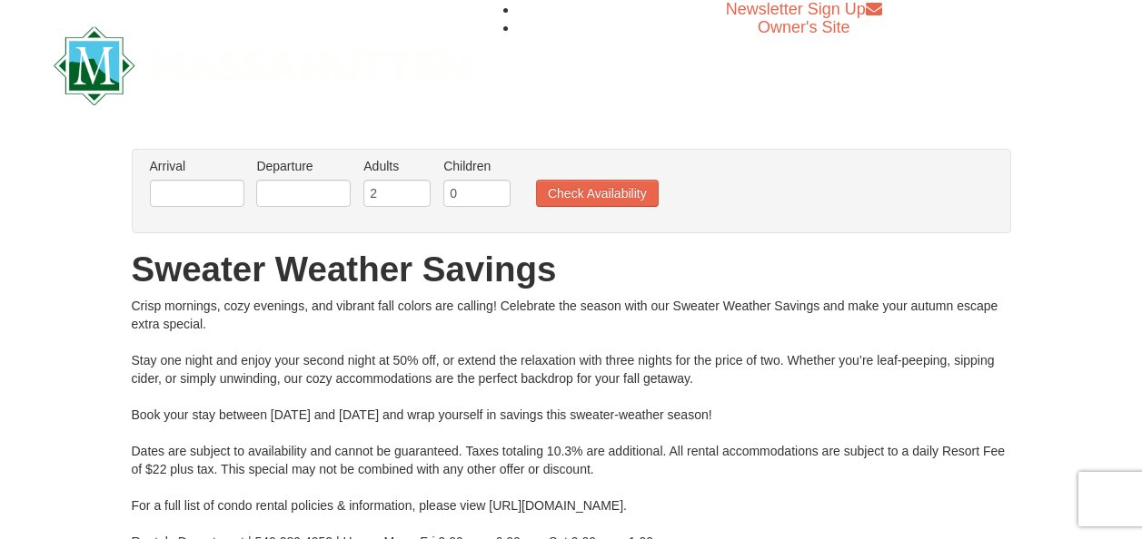 This screenshot has height=539, width=1142. Describe the element at coordinates (571, 270) in the screenshot. I see `h1: Sweater Weather Savings` at that location.